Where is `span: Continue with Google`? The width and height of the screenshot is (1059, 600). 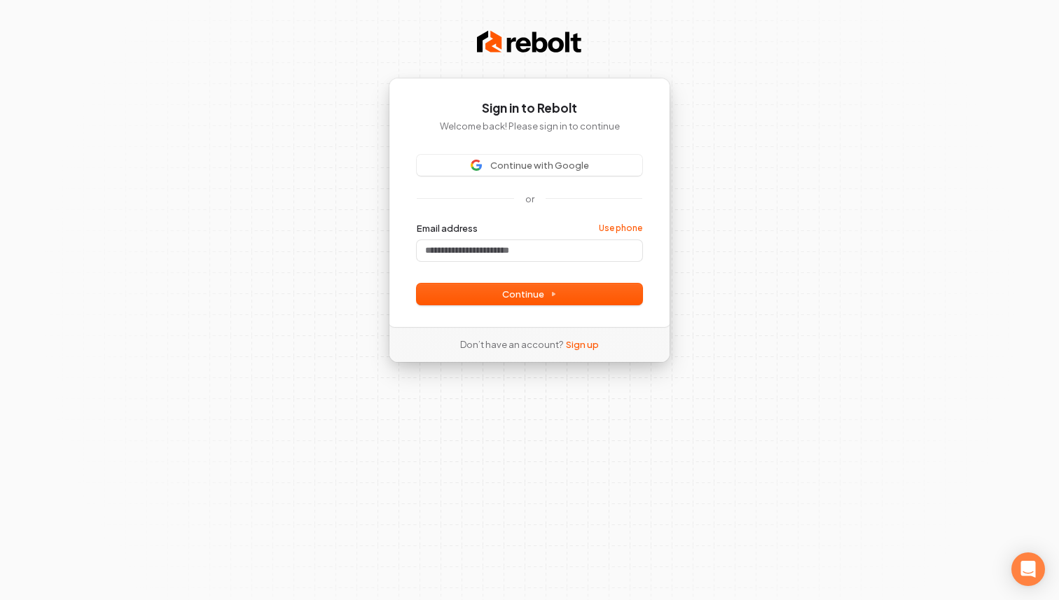 span: Continue with Google is located at coordinates (539, 165).